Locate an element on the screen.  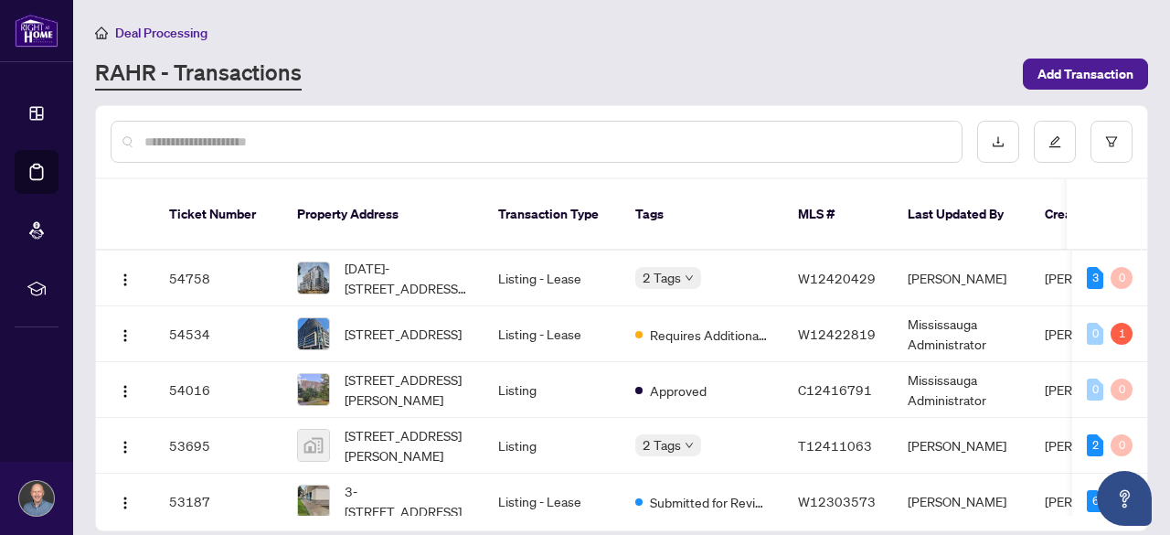
button: Open asap is located at coordinates (1124, 498).